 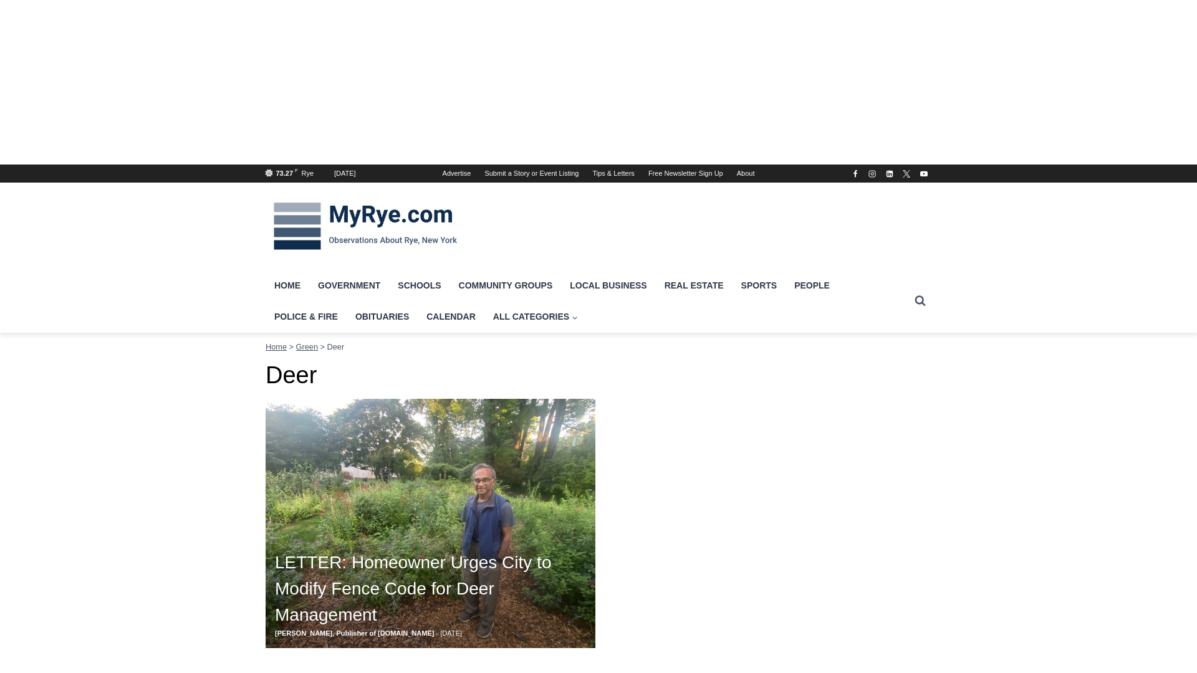 I want to click on a: Free Newsletter Sign Up, so click(x=686, y=173).